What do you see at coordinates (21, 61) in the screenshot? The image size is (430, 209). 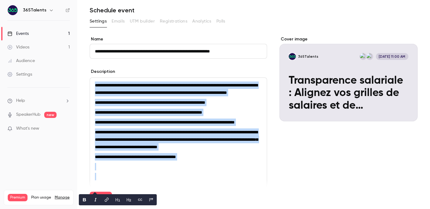 I see `div: Audience` at bounding box center [21, 61].